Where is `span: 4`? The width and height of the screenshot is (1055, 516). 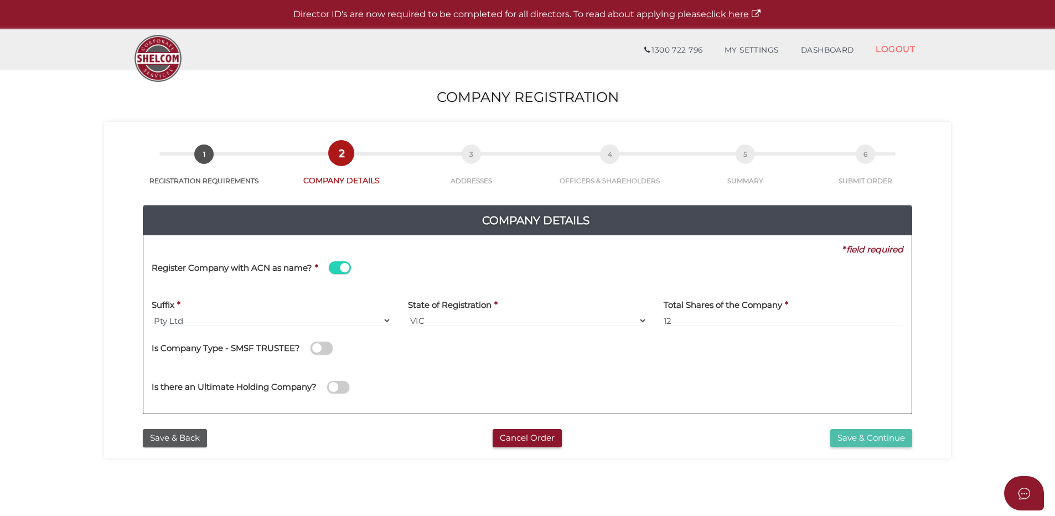 span: 4 is located at coordinates (609, 154).